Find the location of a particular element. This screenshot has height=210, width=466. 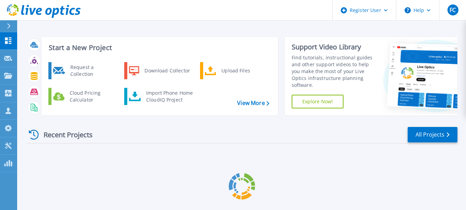

span: FC is located at coordinates (453, 10).